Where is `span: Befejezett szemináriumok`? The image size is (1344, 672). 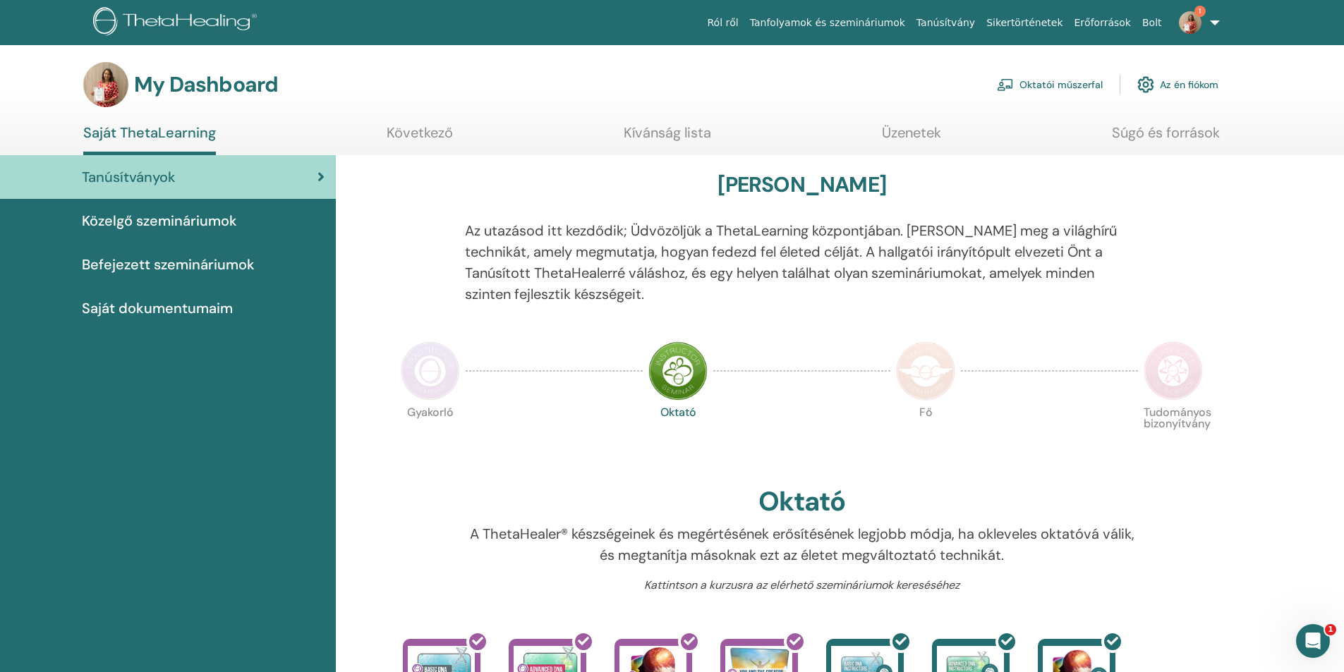 span: Befejezett szemináriumok is located at coordinates (168, 265).